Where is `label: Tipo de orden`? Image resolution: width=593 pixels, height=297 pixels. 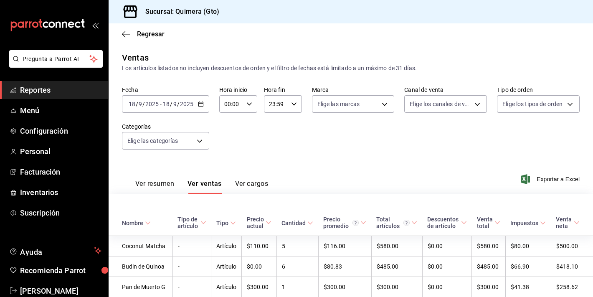 label: Tipo de orden is located at coordinates (538, 90).